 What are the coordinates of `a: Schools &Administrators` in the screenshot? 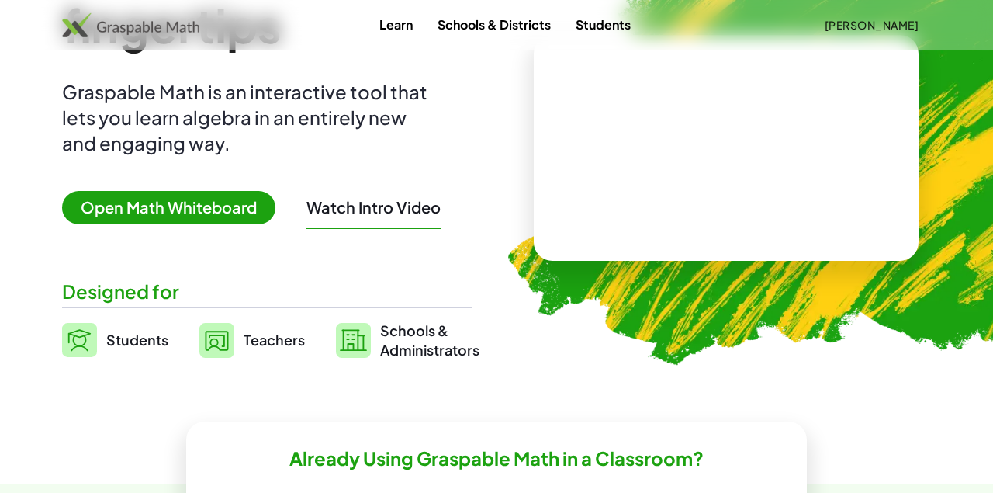 It's located at (407, 340).